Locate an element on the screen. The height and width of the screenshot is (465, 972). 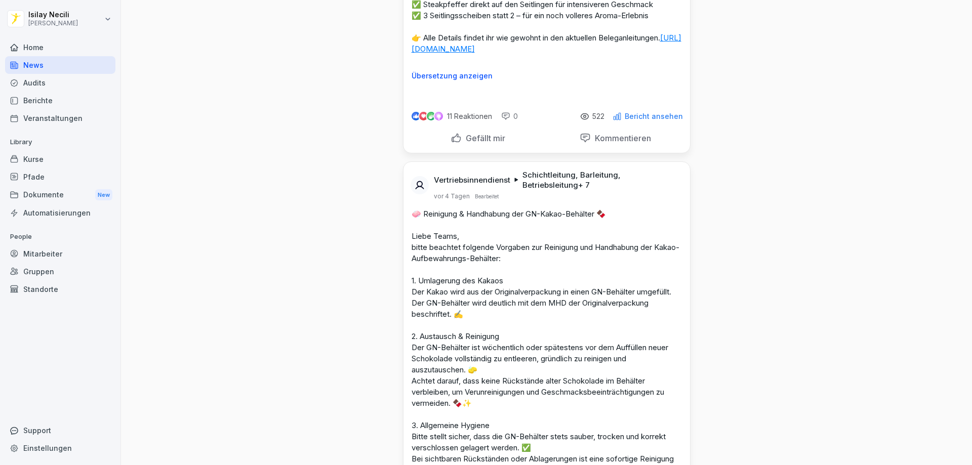
a: Gruppen is located at coordinates (60, 271).